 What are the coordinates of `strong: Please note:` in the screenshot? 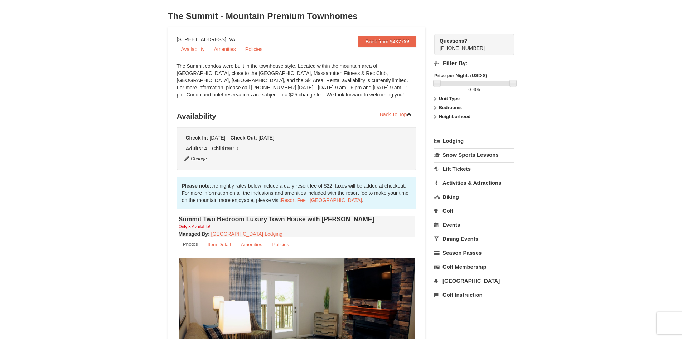 It's located at (197, 186).